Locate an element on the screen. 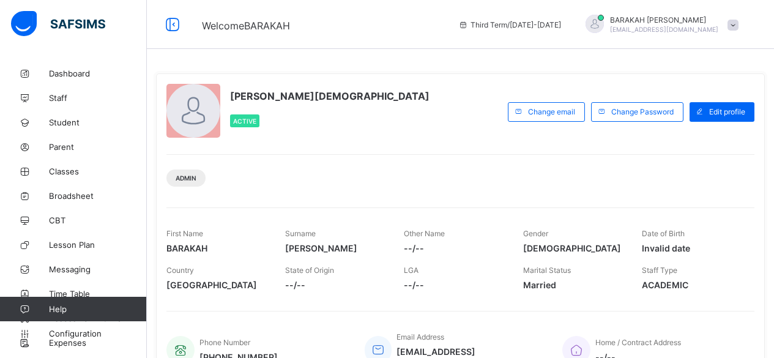  span: Home / Contract Address is located at coordinates (638, 342).